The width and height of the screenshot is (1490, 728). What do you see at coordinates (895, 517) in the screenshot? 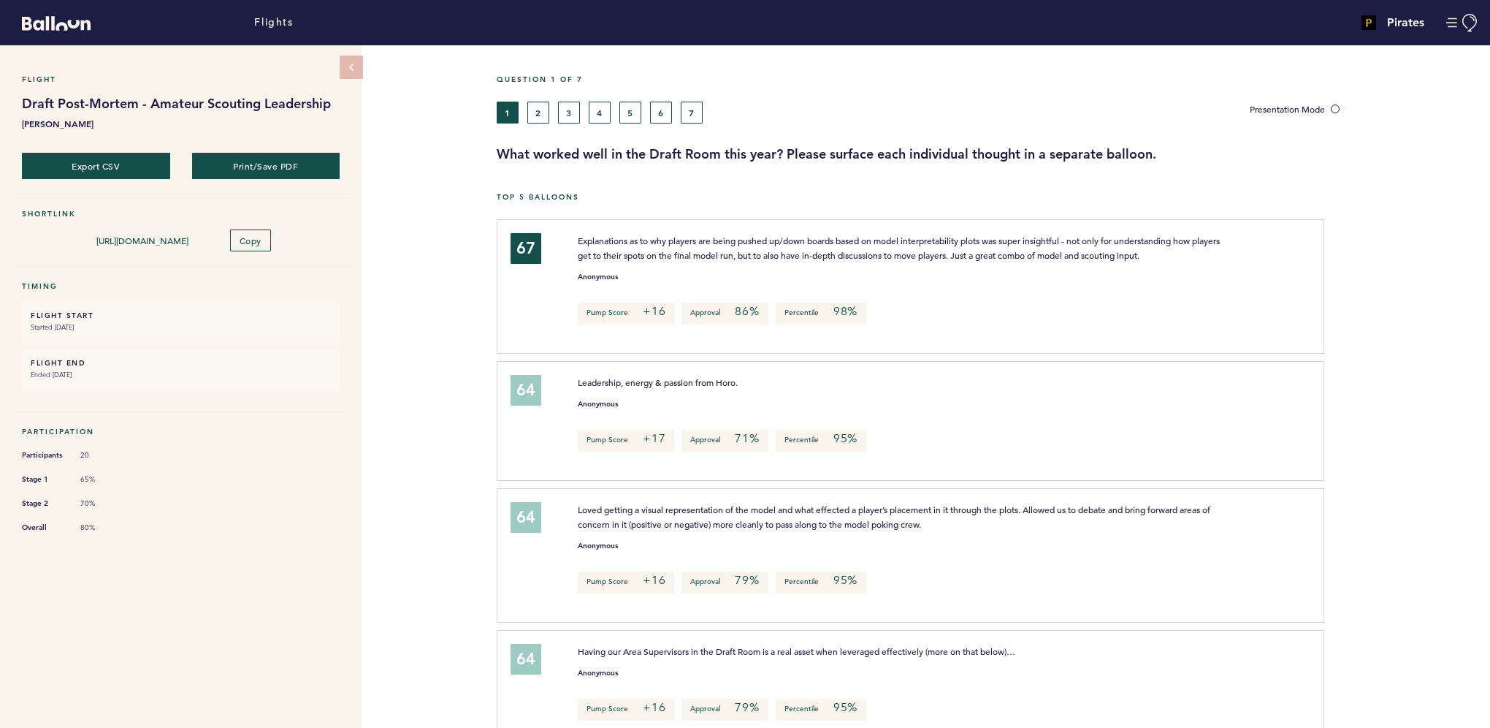
I see `span: Loved getting a visual representation of the model and what effected a player’s placement in it t...` at bounding box center [895, 517].